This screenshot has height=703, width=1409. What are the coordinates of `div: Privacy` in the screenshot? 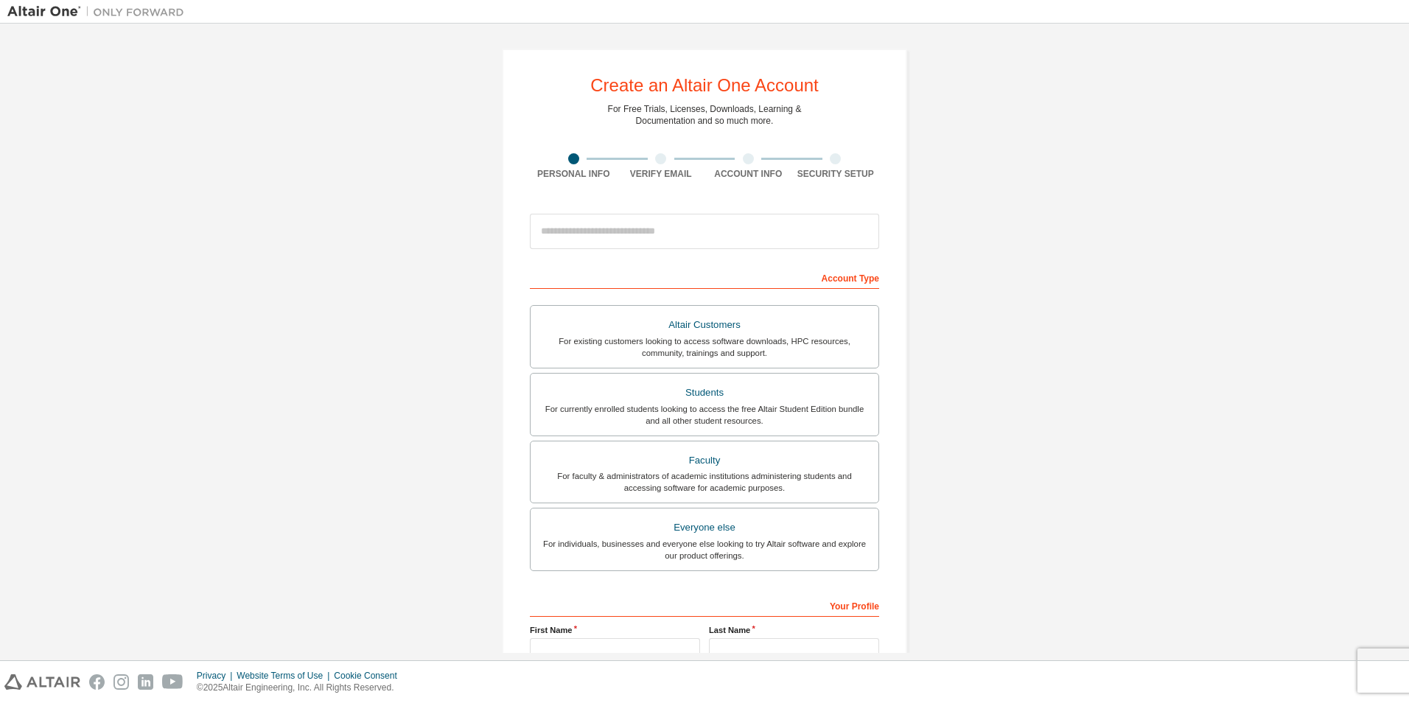 It's located at (217, 676).